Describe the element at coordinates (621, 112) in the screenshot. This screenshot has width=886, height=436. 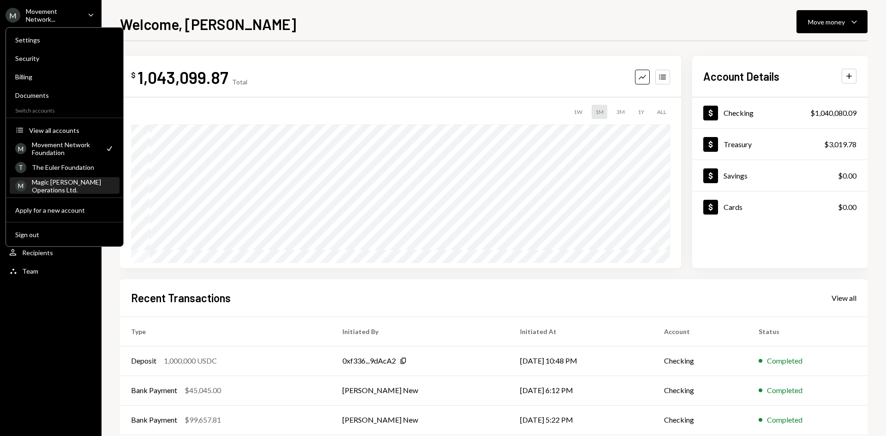
I see `div: 3M` at that location.